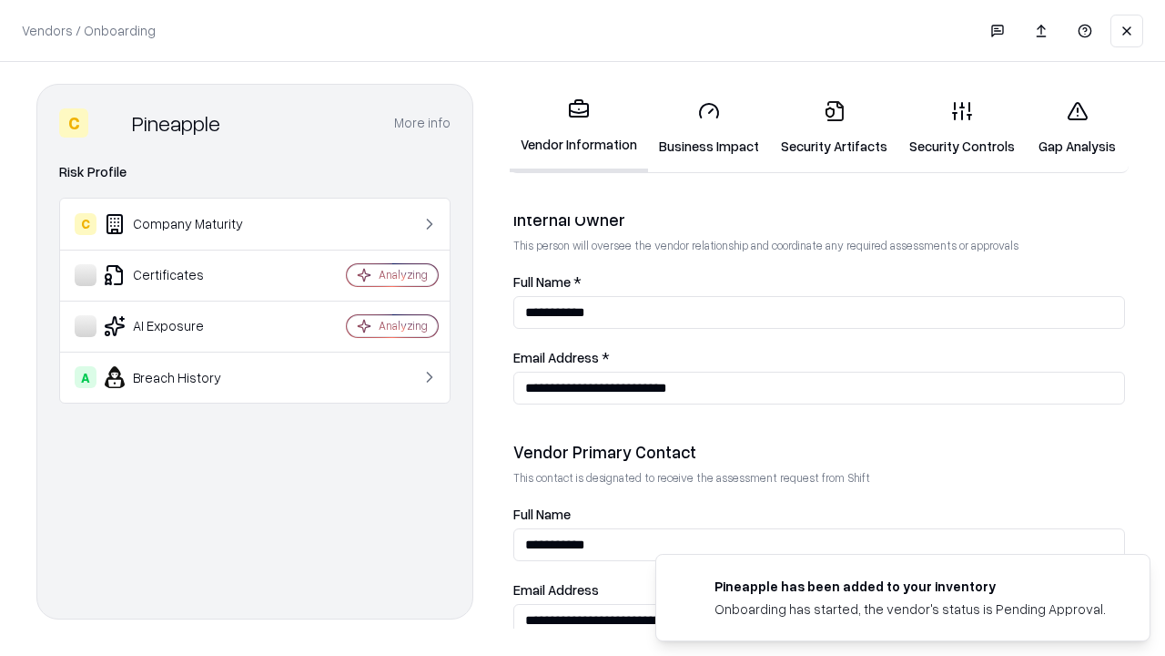 The width and height of the screenshot is (1165, 656). Describe the element at coordinates (579, 127) in the screenshot. I see `a: Vendor Information` at that location.